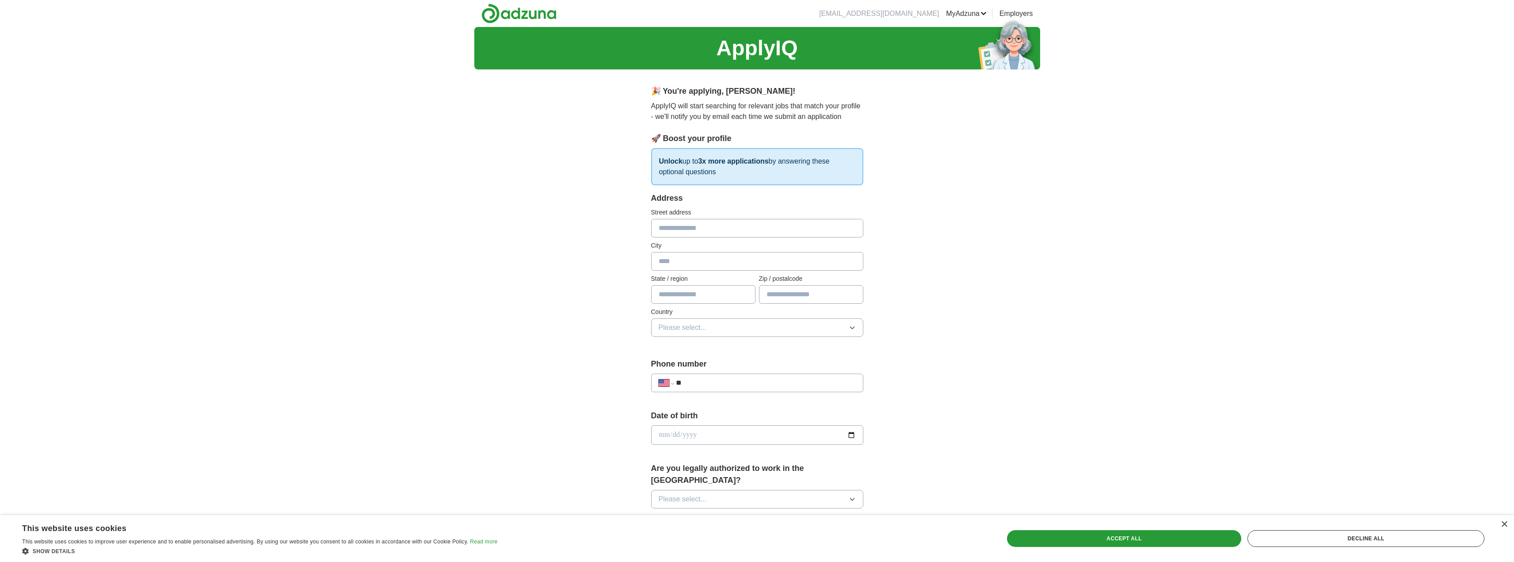  What do you see at coordinates (757, 138) in the screenshot?
I see `div: 🚀 Boost your profile` at bounding box center [757, 138].